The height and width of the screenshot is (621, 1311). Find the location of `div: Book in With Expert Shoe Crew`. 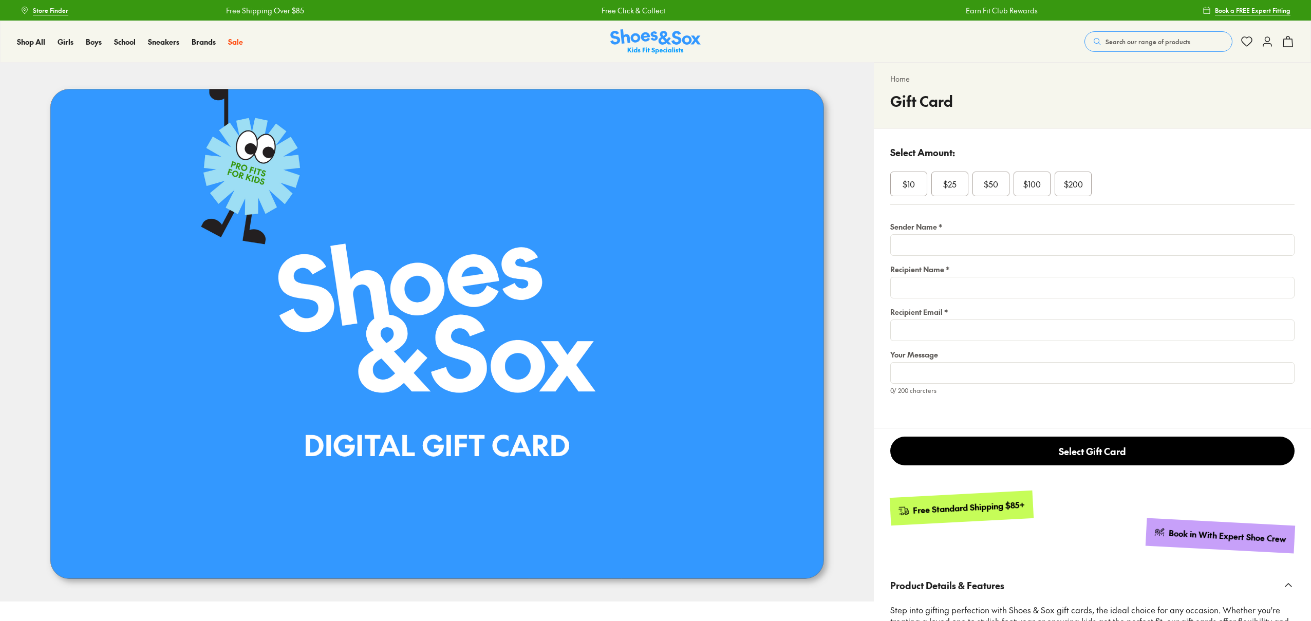

div: Book in With Expert Shoe Crew is located at coordinates (1228, 536).